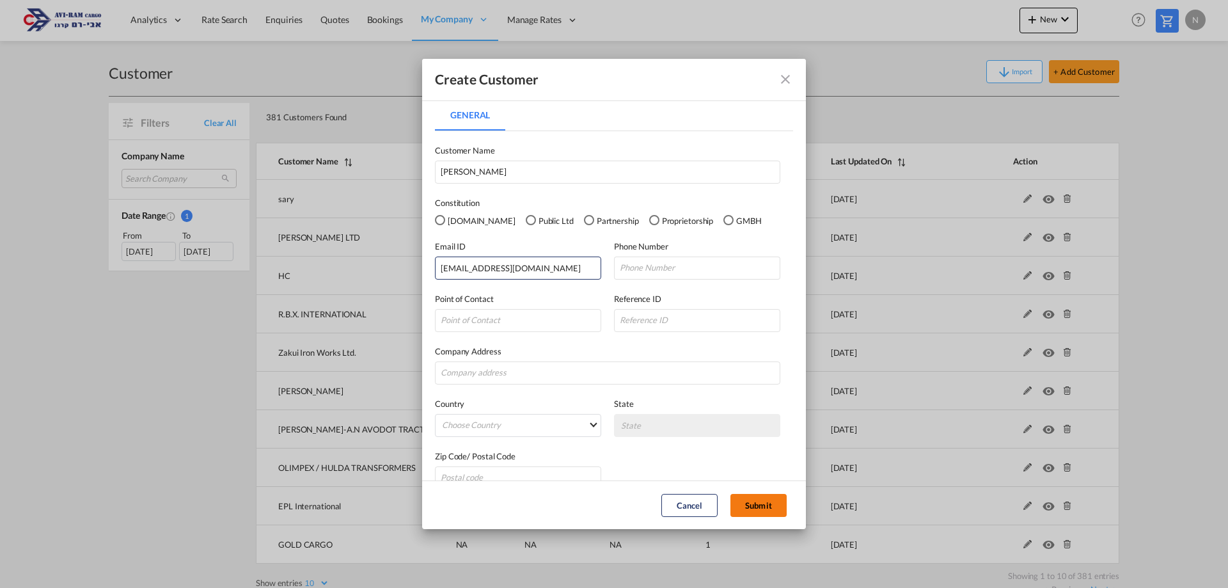 This screenshot has width=1228, height=588. What do you see at coordinates (518, 246) in the screenshot?
I see `label: Email ID` at bounding box center [518, 246].